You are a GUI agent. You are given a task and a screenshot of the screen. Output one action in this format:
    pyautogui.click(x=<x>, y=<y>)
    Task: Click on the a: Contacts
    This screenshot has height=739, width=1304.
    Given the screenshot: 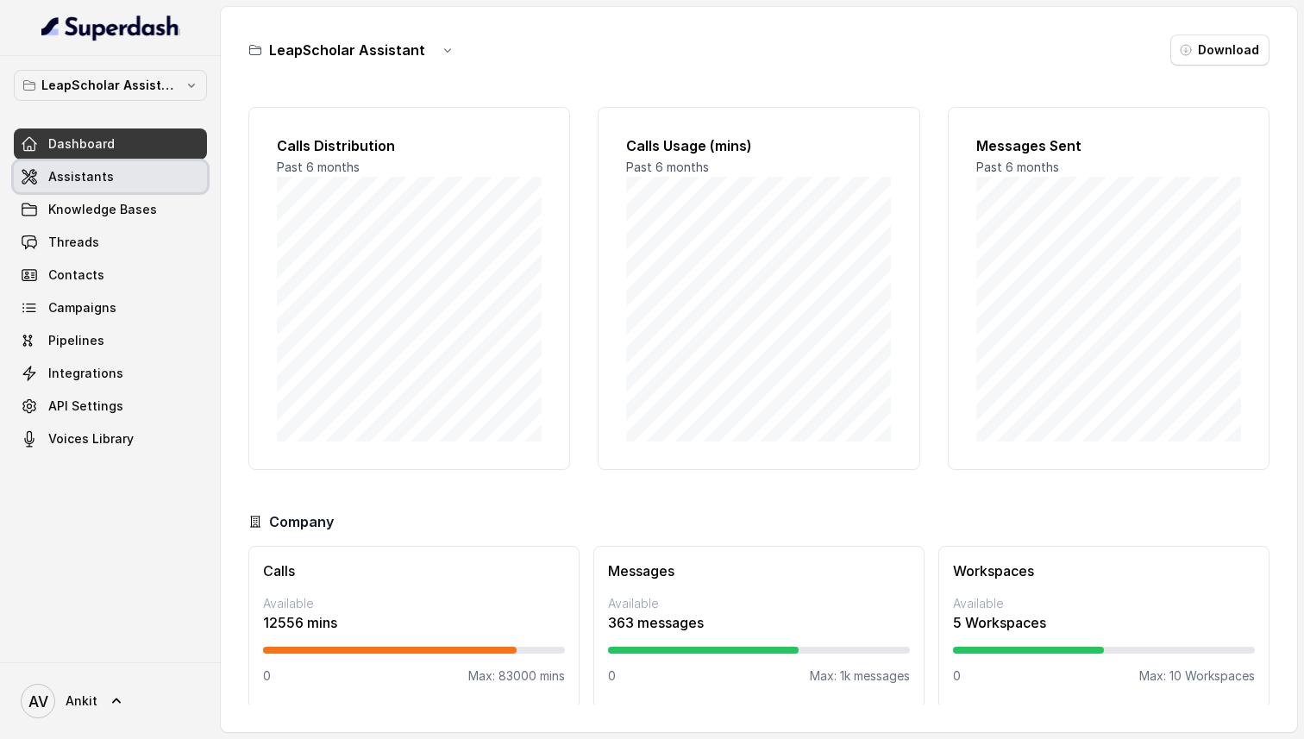 What is the action you would take?
    pyautogui.click(x=110, y=275)
    